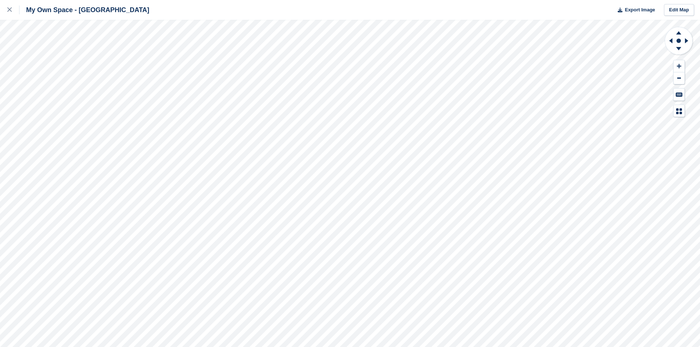 This screenshot has height=347, width=700. I want to click on button: Keyboard Shortcuts, so click(679, 94).